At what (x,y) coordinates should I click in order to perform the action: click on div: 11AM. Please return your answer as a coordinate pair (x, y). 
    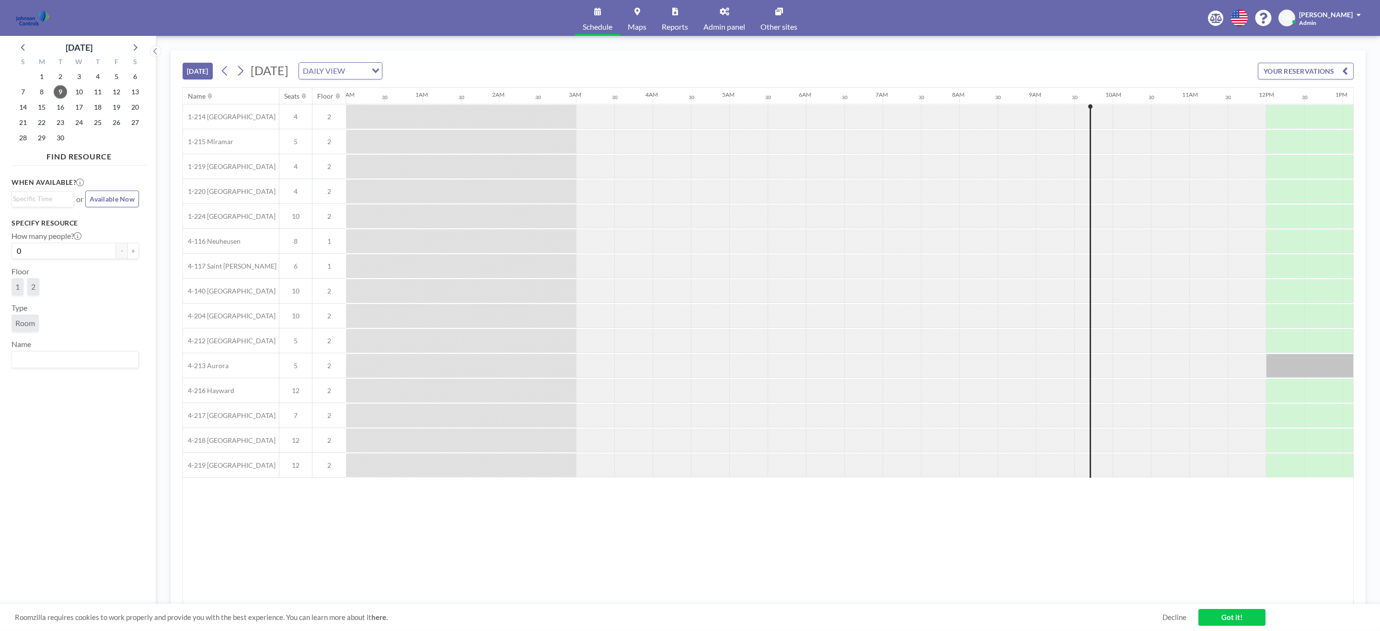
    Looking at the image, I should click on (1190, 94).